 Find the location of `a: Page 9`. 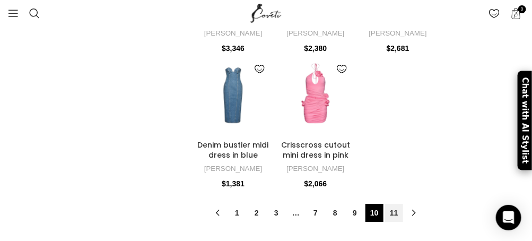

a: Page 9 is located at coordinates (355, 213).